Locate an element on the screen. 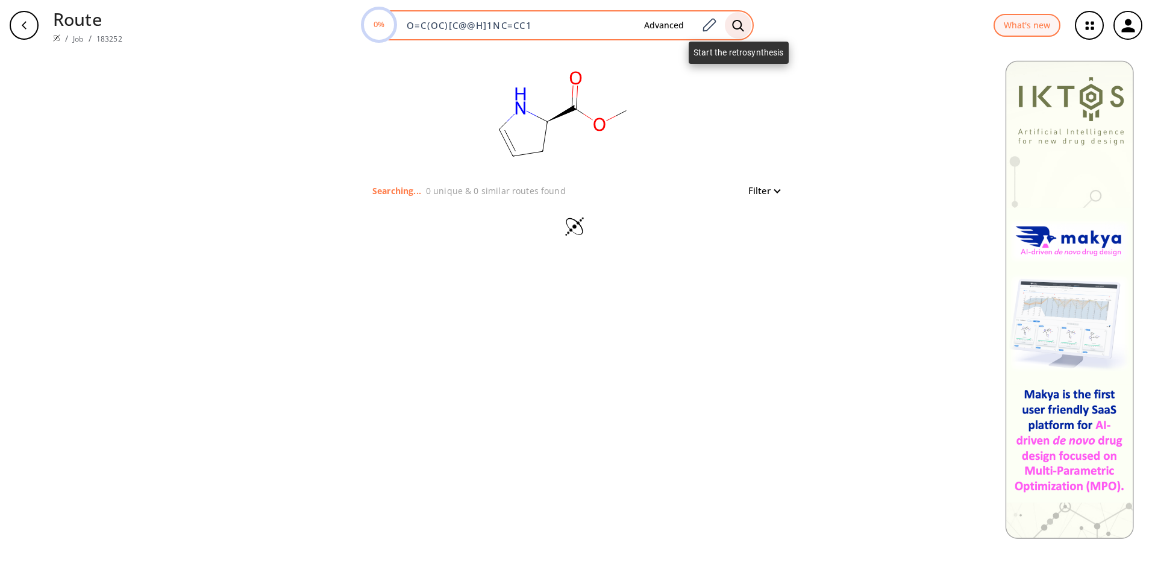 The image size is (1152, 575). img: Spaya logo is located at coordinates (57, 38).